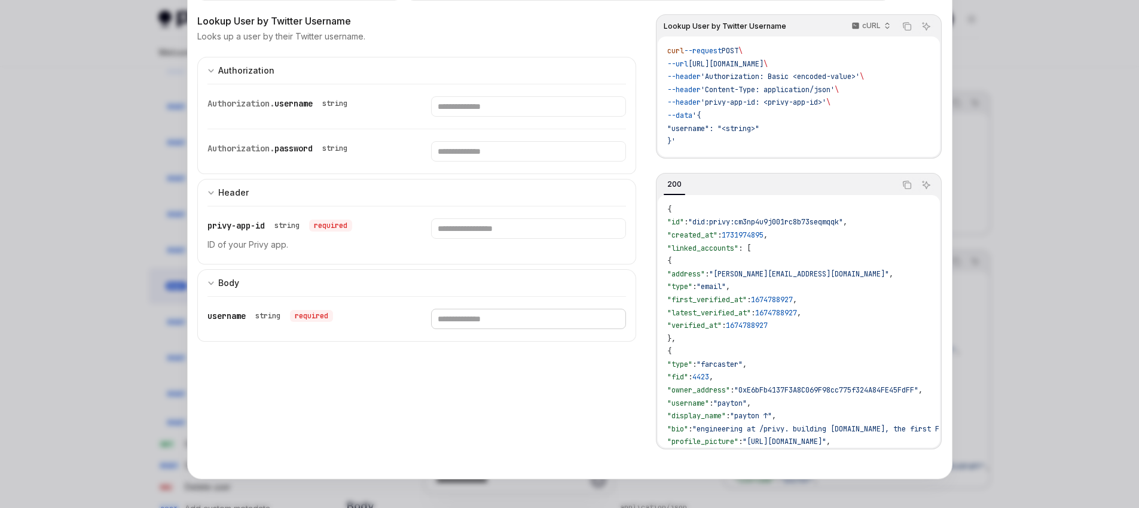 The height and width of the screenshot is (508, 1139). Describe the element at coordinates (766, 222) in the screenshot. I see `span: "did:privy:cm3np4u9j001rc8b73seqmqqk"` at that location.